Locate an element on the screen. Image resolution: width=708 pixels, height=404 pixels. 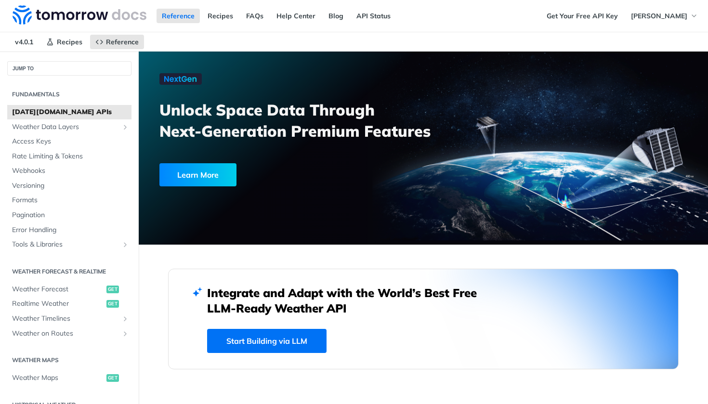
img: Tomorrow.io Weather API Docs is located at coordinates (79, 15).